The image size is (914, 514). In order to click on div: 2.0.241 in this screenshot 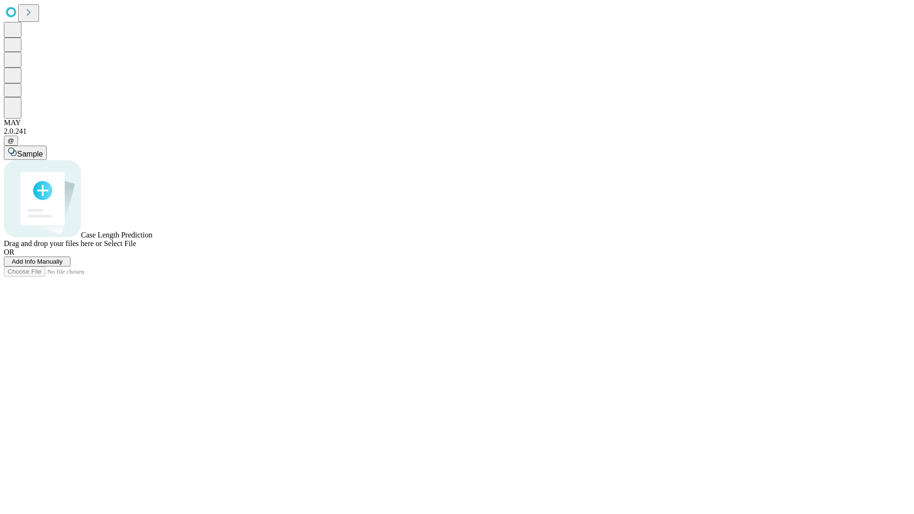, I will do `click(457, 131)`.